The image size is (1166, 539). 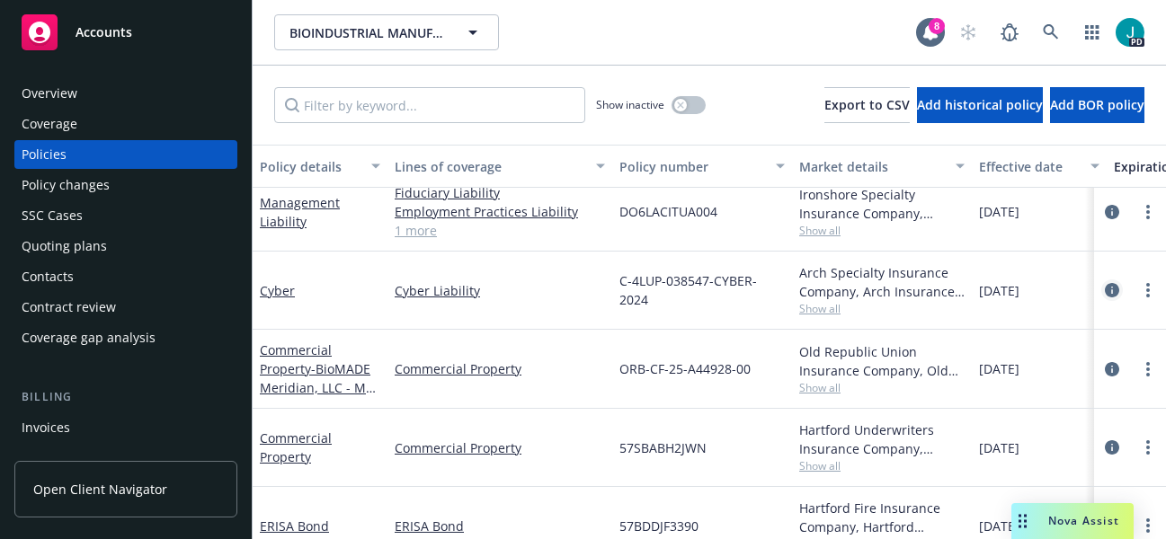 I want to click on div: Contacts, so click(x=48, y=277).